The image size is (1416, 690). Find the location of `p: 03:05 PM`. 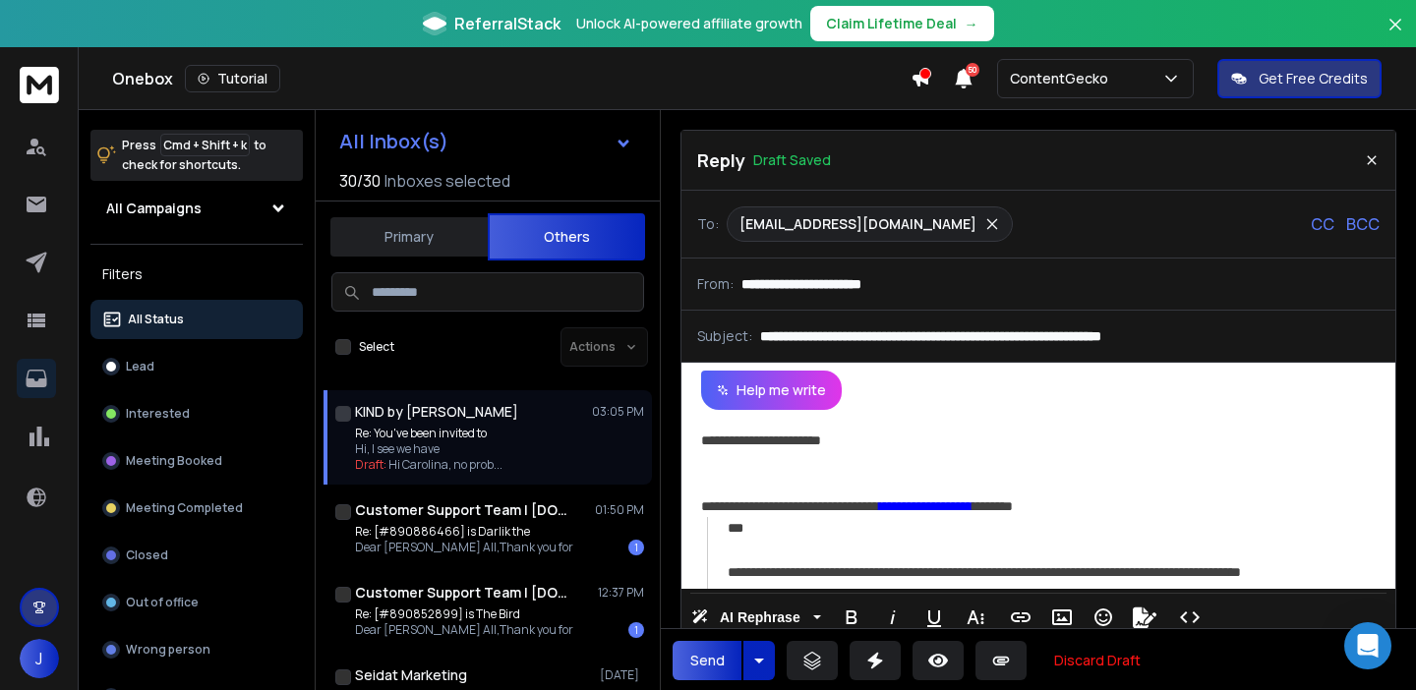

p: 03:05 PM is located at coordinates (617, 412).